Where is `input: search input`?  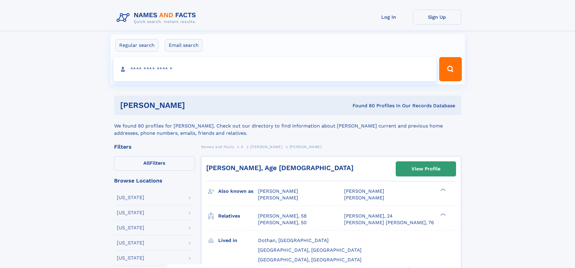 input: search input is located at coordinates (275, 69).